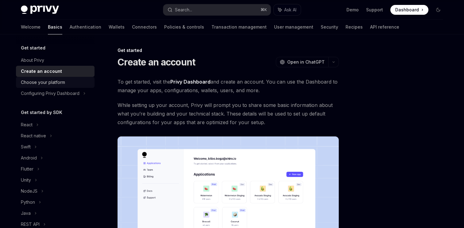 Image resolution: width=464 pixels, height=228 pixels. I want to click on img: dark logo, so click(40, 10).